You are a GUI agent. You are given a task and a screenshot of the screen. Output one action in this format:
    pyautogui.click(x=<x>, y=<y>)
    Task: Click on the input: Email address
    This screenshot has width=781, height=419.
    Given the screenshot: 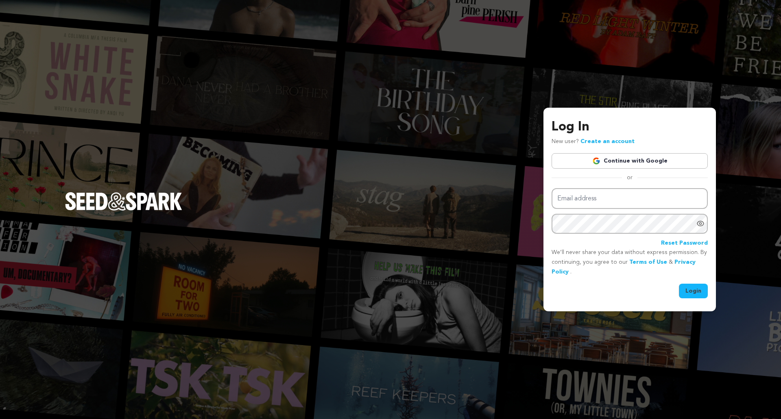 What is the action you would take?
    pyautogui.click(x=630, y=198)
    